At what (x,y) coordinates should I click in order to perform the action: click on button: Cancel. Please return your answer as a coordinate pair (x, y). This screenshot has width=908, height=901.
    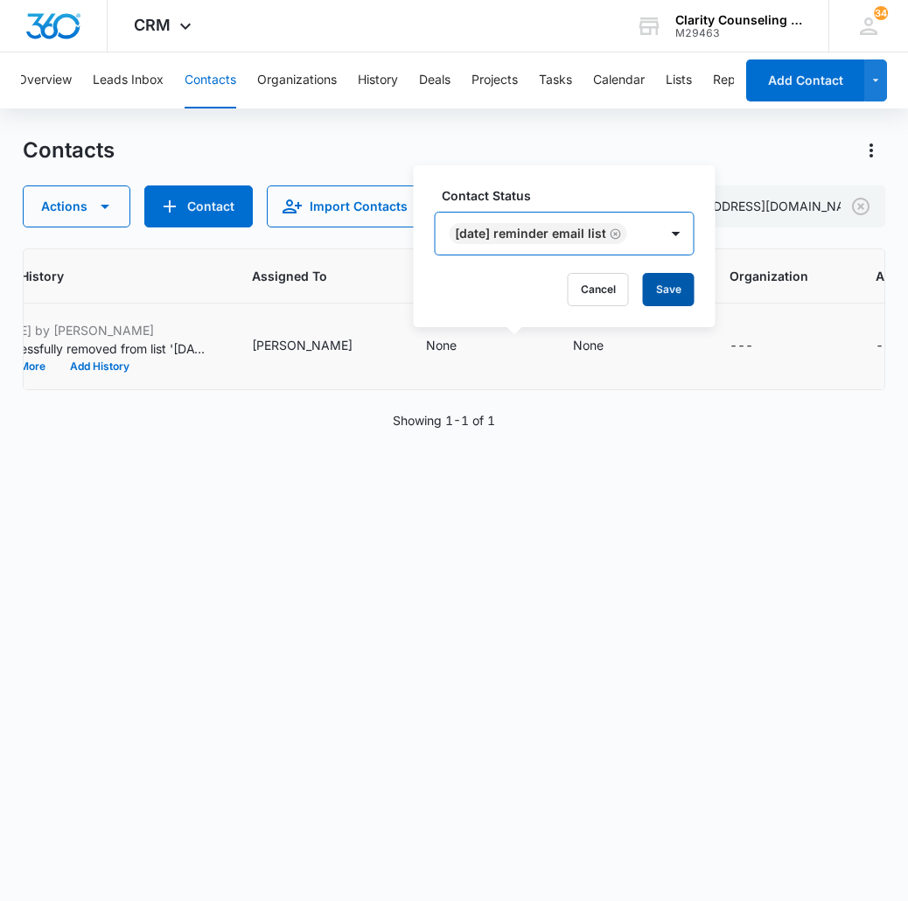
    Looking at the image, I should click on (598, 290).